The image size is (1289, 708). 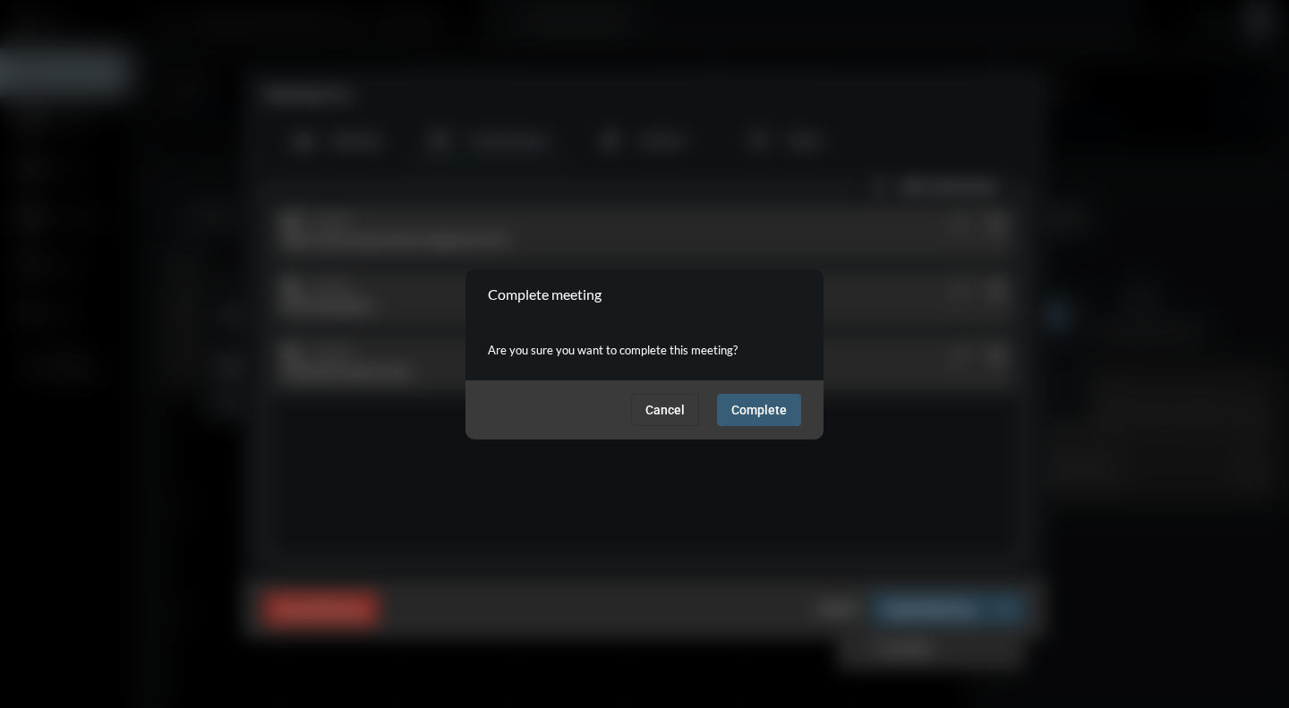 What do you see at coordinates (544, 294) in the screenshot?
I see `h2: Complete meeting` at bounding box center [544, 294].